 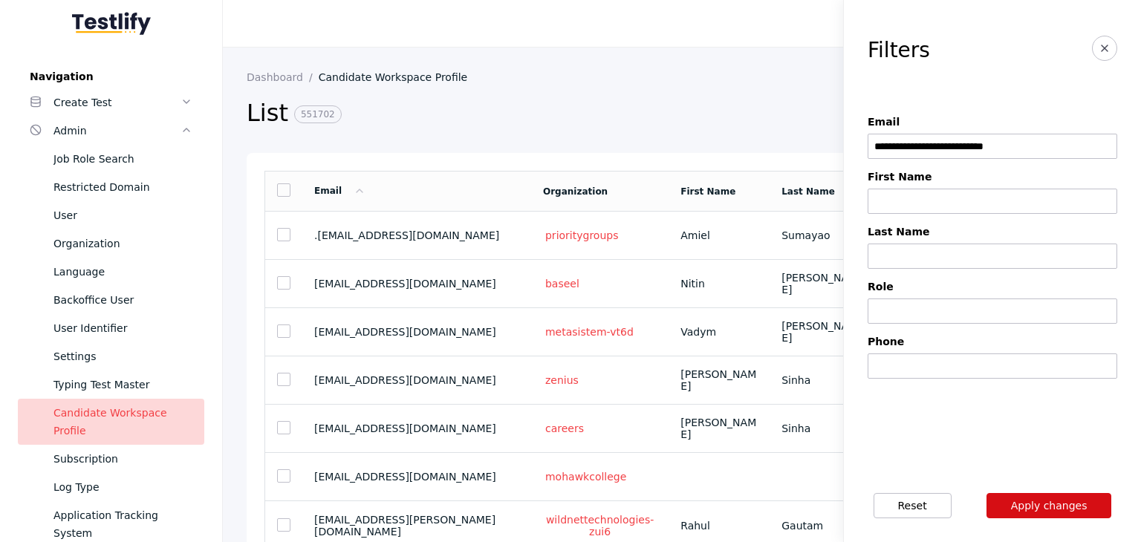 I want to click on span: 551702, so click(x=318, y=114).